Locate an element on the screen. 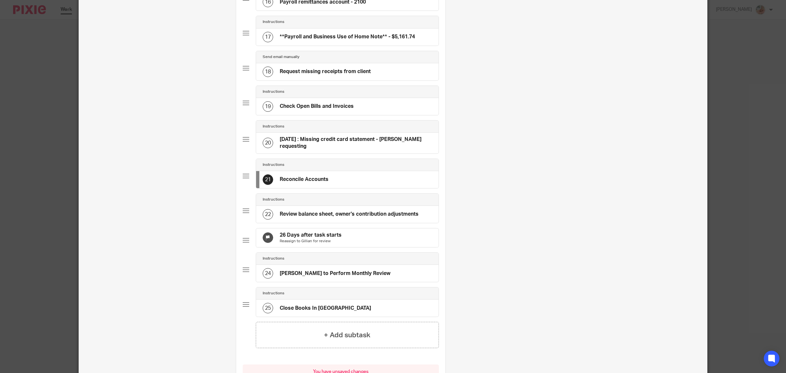 This screenshot has height=373, width=786. div: 20 is located at coordinates (268, 143).